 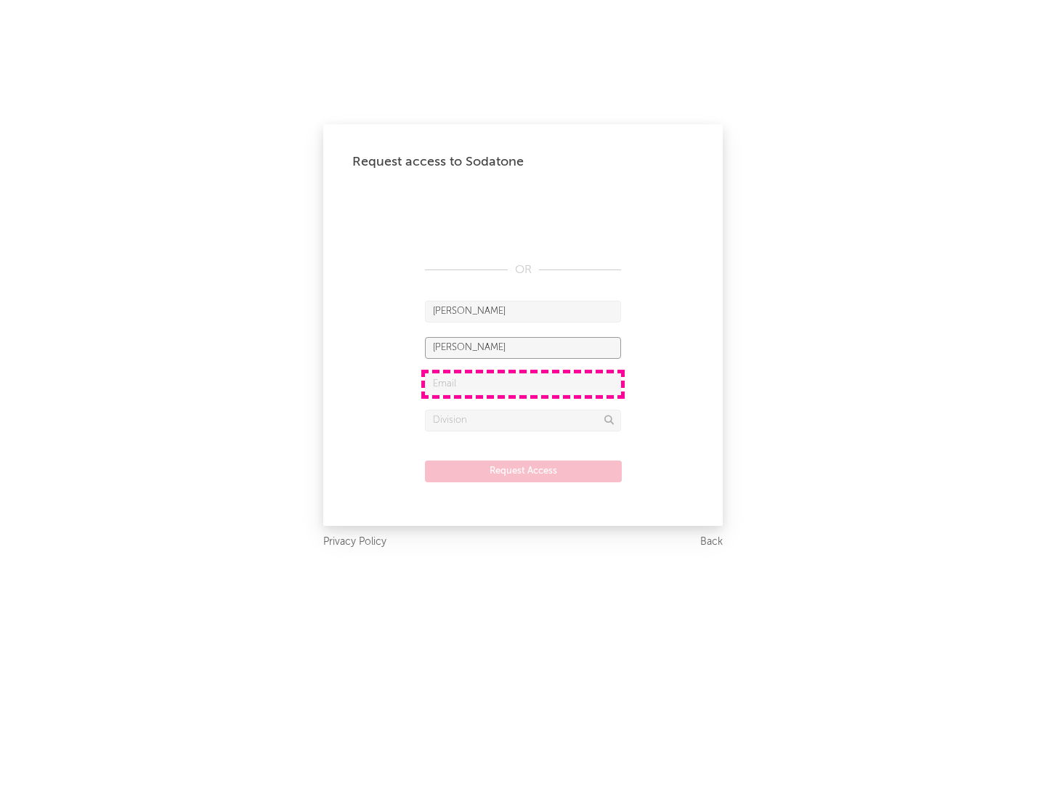 I want to click on div: Request access to Sodatone, so click(x=523, y=162).